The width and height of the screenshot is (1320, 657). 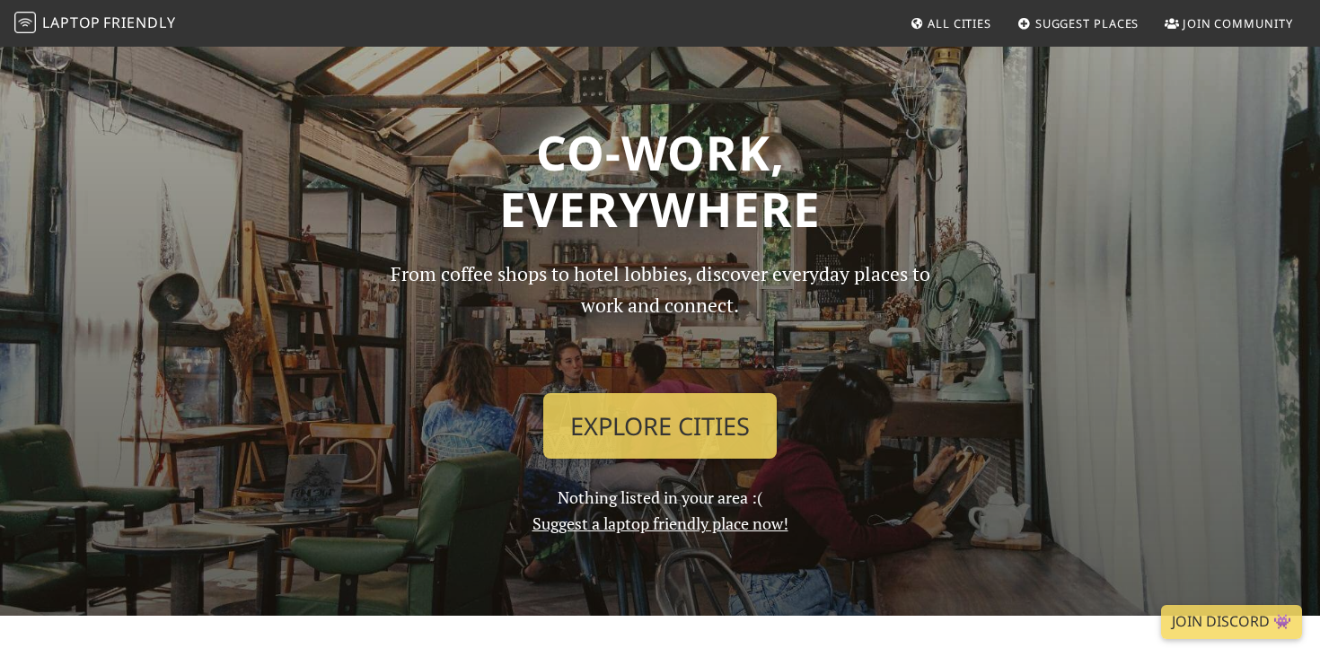 What do you see at coordinates (1079, 23) in the screenshot?
I see `a: Suggest Places` at bounding box center [1079, 23].